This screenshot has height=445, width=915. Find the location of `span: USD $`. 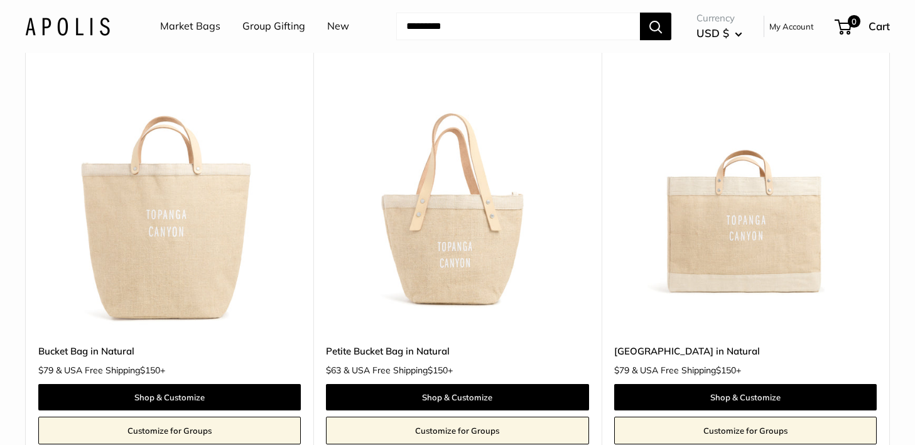

span: USD $ is located at coordinates (713, 33).